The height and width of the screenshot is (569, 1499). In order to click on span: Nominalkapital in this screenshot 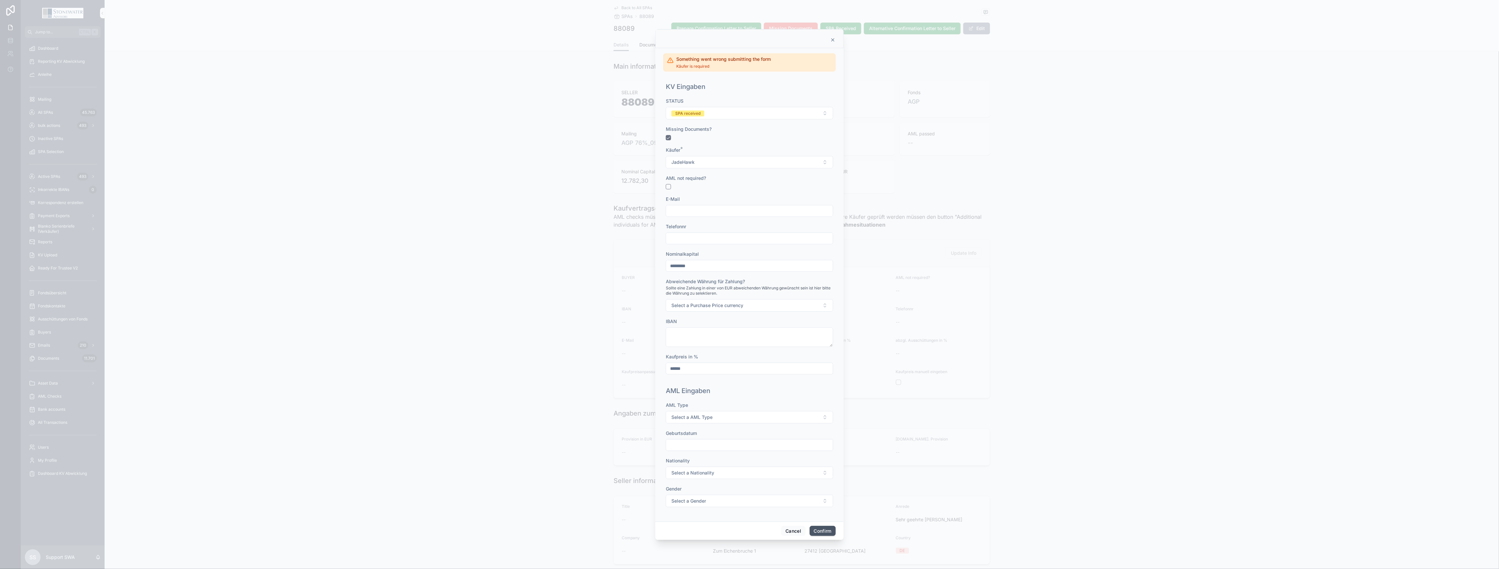, I will do `click(682, 254)`.